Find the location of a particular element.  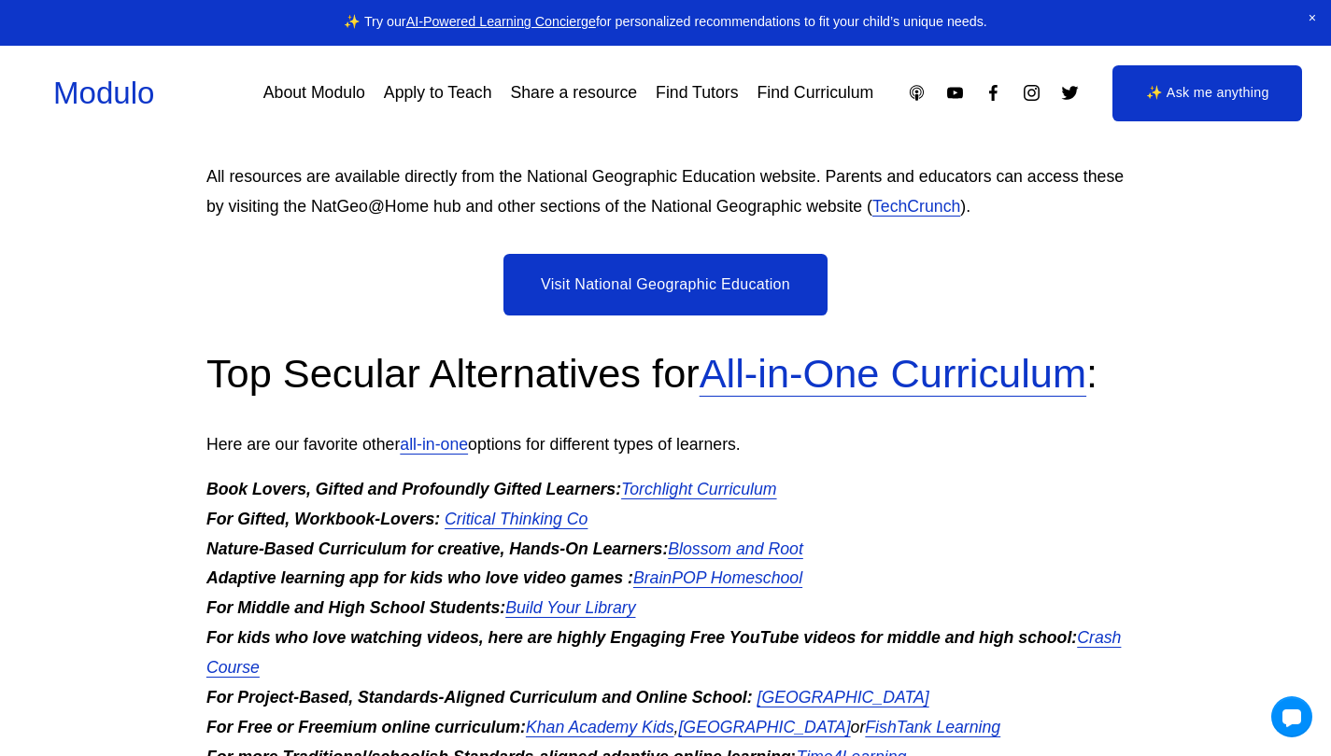

em: Blossom and Root is located at coordinates (735, 549).